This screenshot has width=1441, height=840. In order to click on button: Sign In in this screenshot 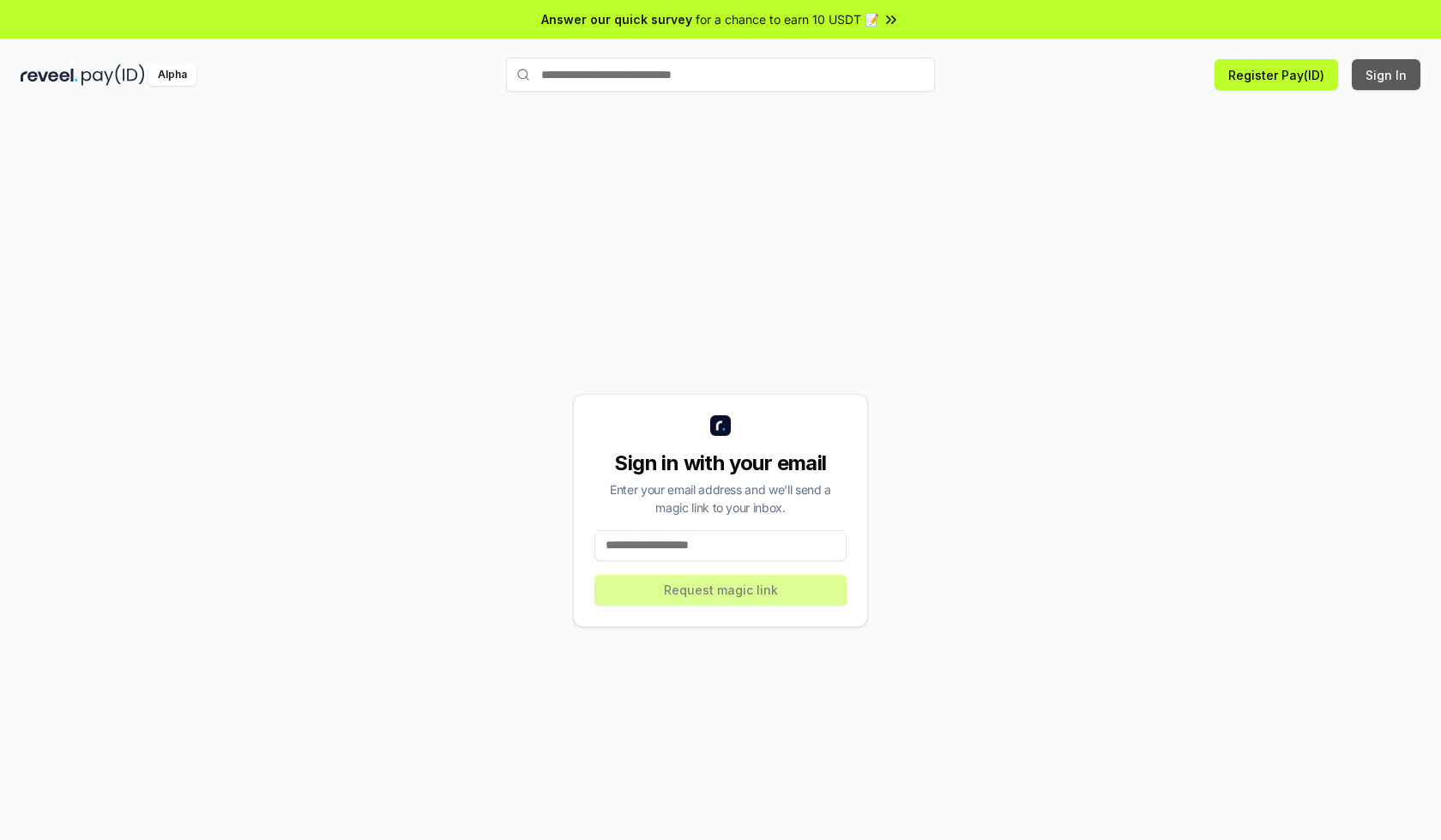, I will do `click(1386, 74)`.